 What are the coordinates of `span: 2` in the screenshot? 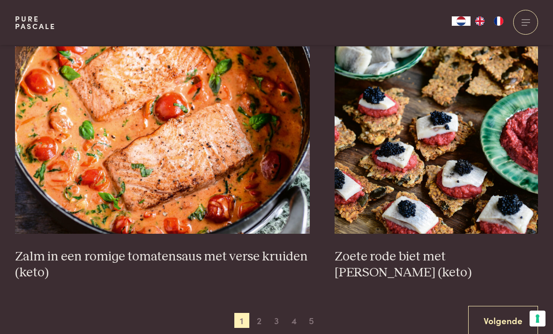 It's located at (259, 321).